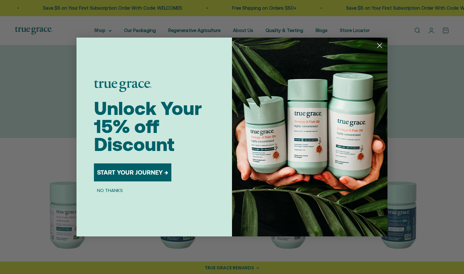 The height and width of the screenshot is (274, 464). What do you see at coordinates (148, 126) in the screenshot?
I see `span: Unlock Your 15% off Discount` at bounding box center [148, 126].